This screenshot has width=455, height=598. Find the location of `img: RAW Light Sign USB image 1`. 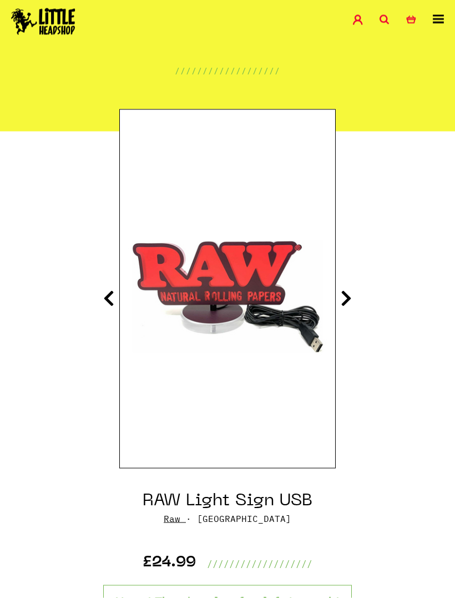

img: RAW Light Sign USB image 1 is located at coordinates (228, 289).